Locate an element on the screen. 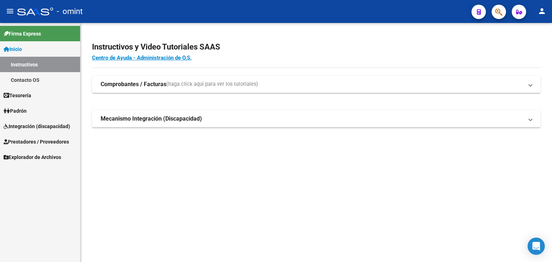  strong: Comprobantes / Facturas is located at coordinates (133, 84).